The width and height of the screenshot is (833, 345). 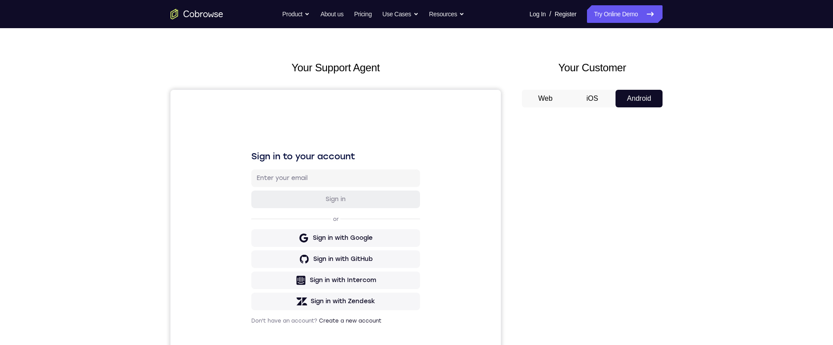 I want to click on a: Log In, so click(x=538, y=14).